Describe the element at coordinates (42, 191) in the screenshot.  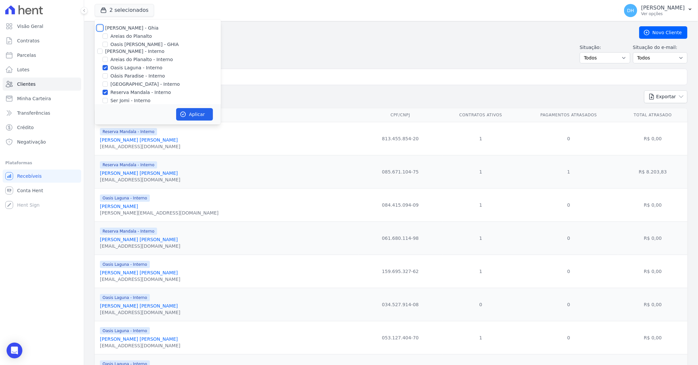
I see `a: Conta Hent` at that location.